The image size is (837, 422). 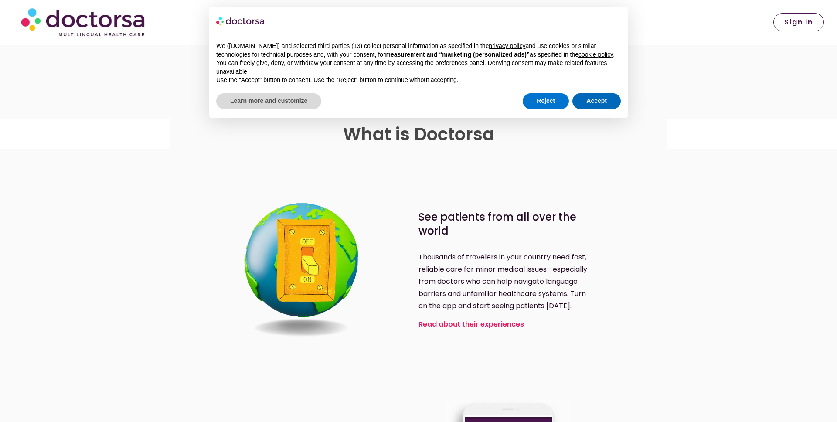 I want to click on button: Accept, so click(x=596, y=101).